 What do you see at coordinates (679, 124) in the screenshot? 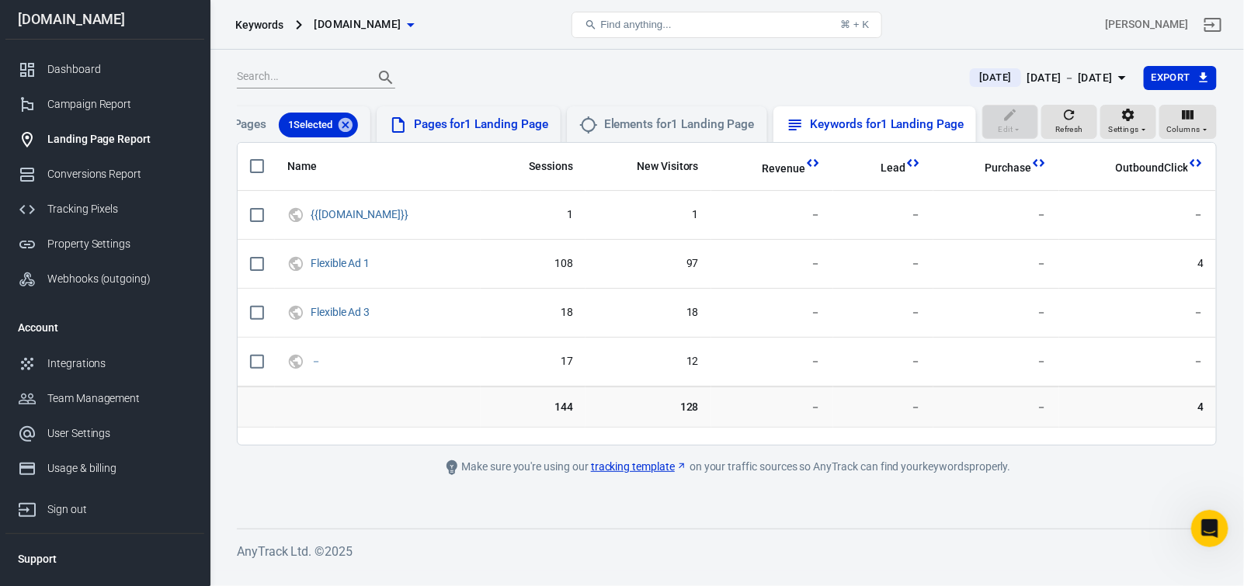
I see `div: Elements for 1 Landing Page` at bounding box center [679, 124].